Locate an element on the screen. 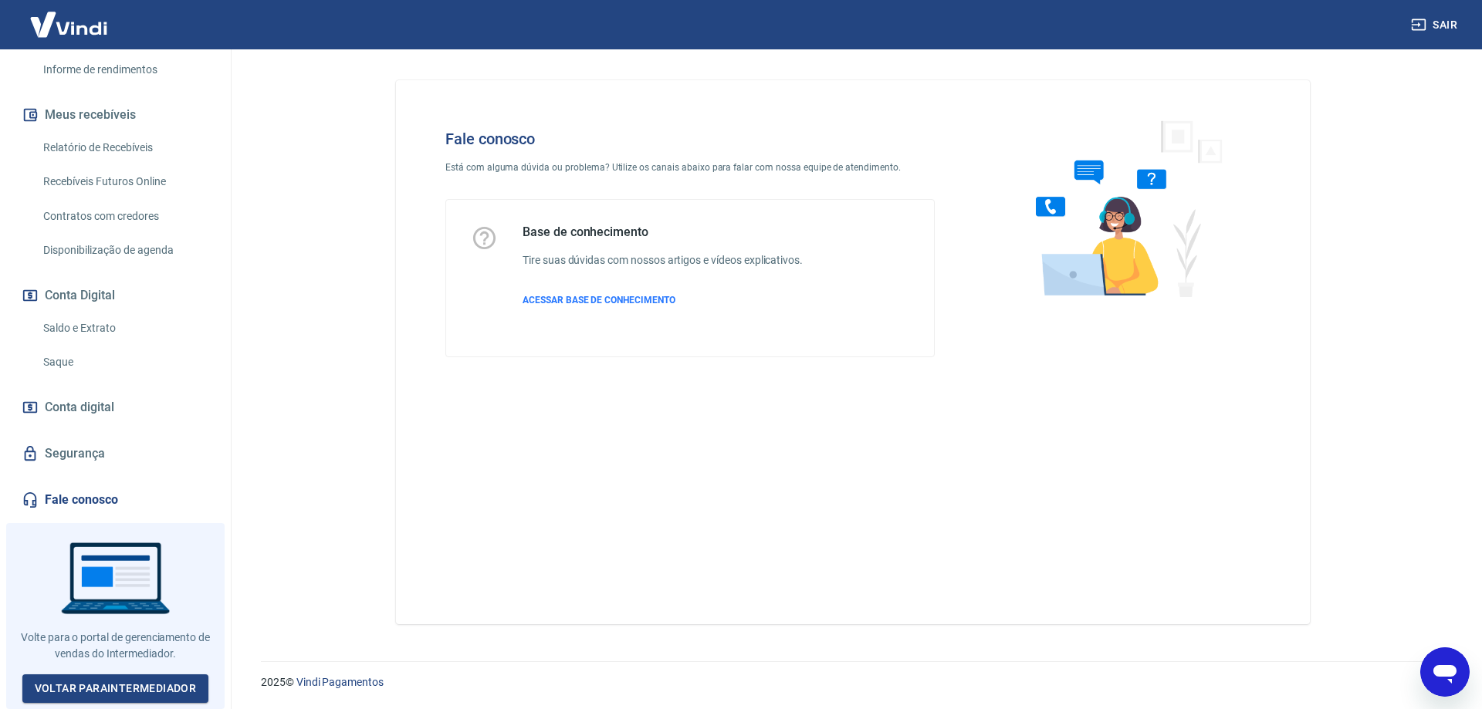 The height and width of the screenshot is (709, 1482). a: Relatório de Recebíveis is located at coordinates (124, 147).